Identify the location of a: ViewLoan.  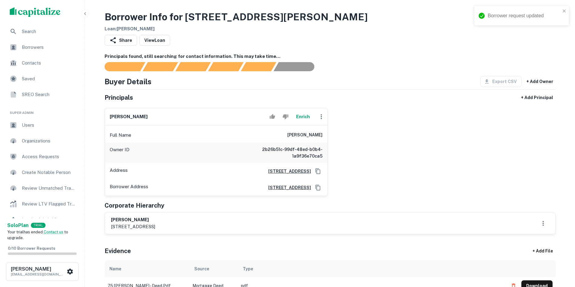
(155, 40).